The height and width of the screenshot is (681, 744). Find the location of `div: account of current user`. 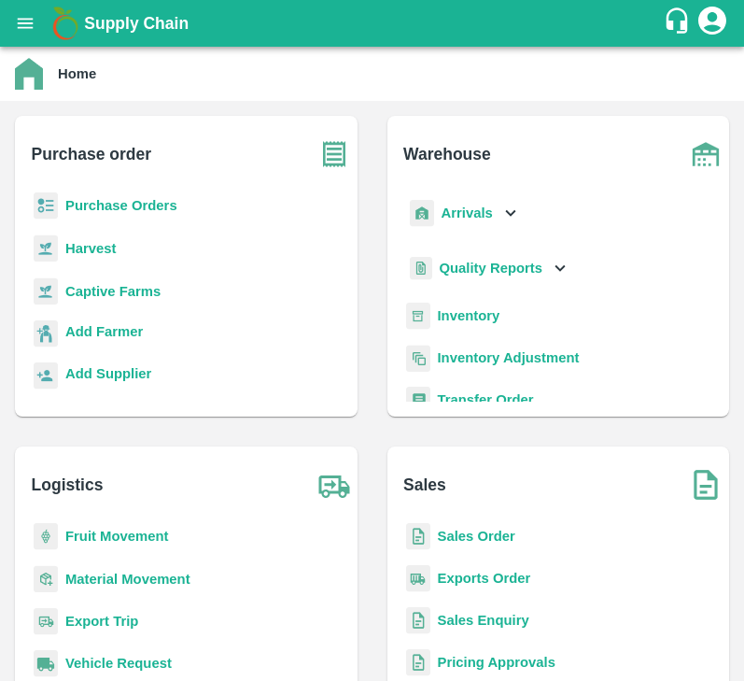

div: account of current user is located at coordinates (712, 23).